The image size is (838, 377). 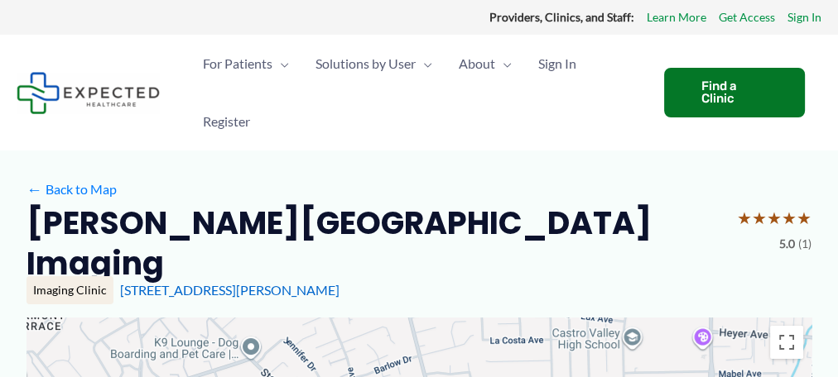 I want to click on img: Expected Healthcare Logo - side, dark font, small, so click(x=88, y=93).